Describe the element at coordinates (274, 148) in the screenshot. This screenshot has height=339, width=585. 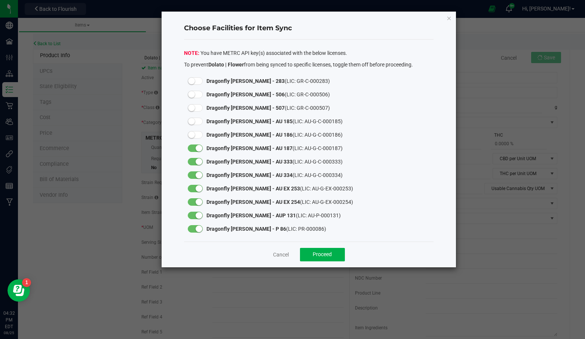
I see `span: (LIC: AU-G-C-000187)` at that location.